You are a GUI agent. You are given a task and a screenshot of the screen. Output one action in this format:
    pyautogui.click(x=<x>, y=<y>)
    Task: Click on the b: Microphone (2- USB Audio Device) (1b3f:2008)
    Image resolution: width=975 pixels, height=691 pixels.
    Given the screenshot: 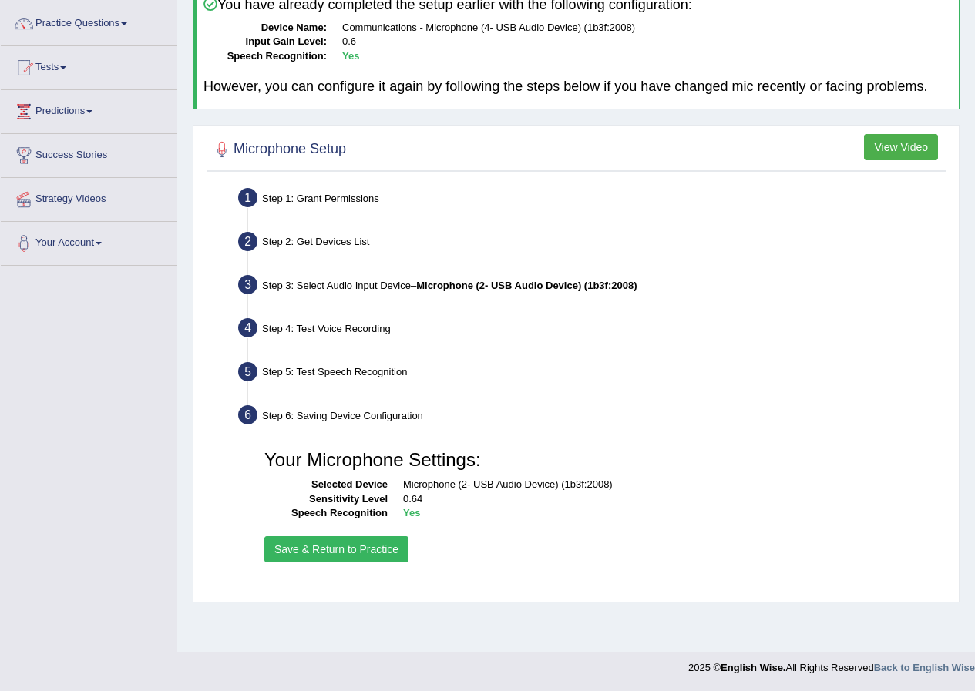 What is the action you would take?
    pyautogui.click(x=526, y=285)
    